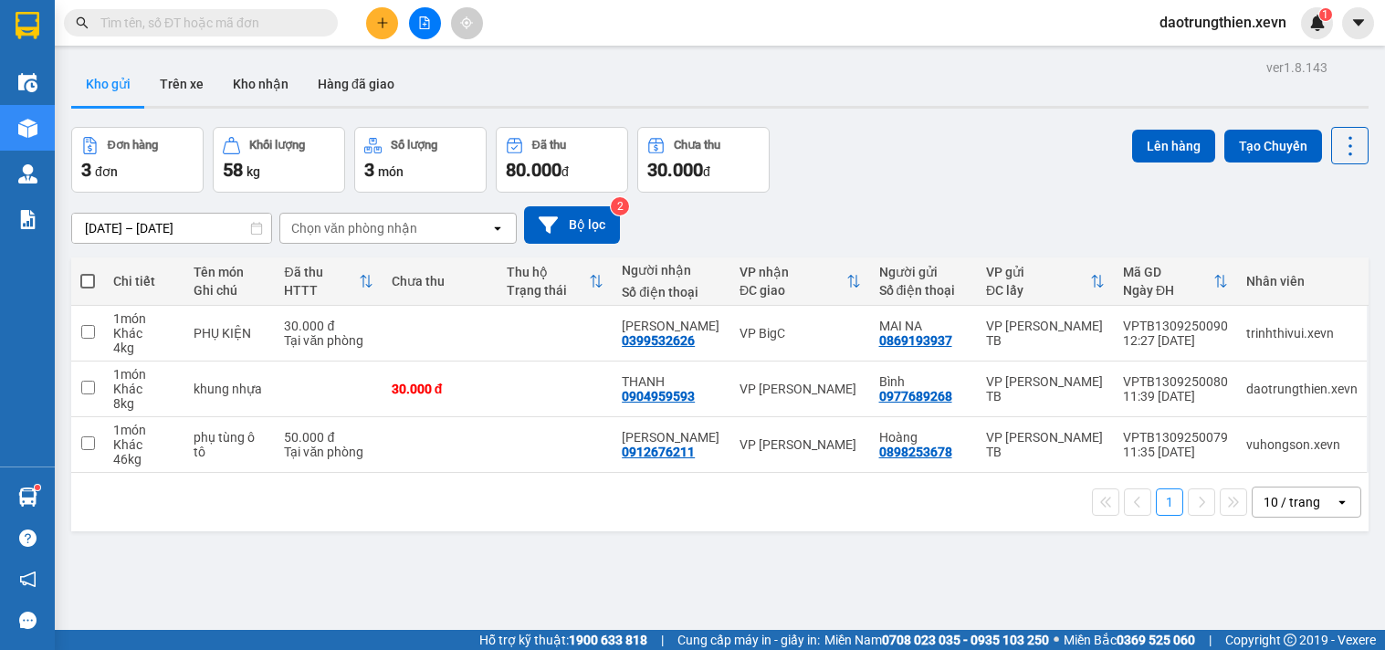 This screenshot has width=1385, height=650. I want to click on div: Khối lượng, so click(277, 145).